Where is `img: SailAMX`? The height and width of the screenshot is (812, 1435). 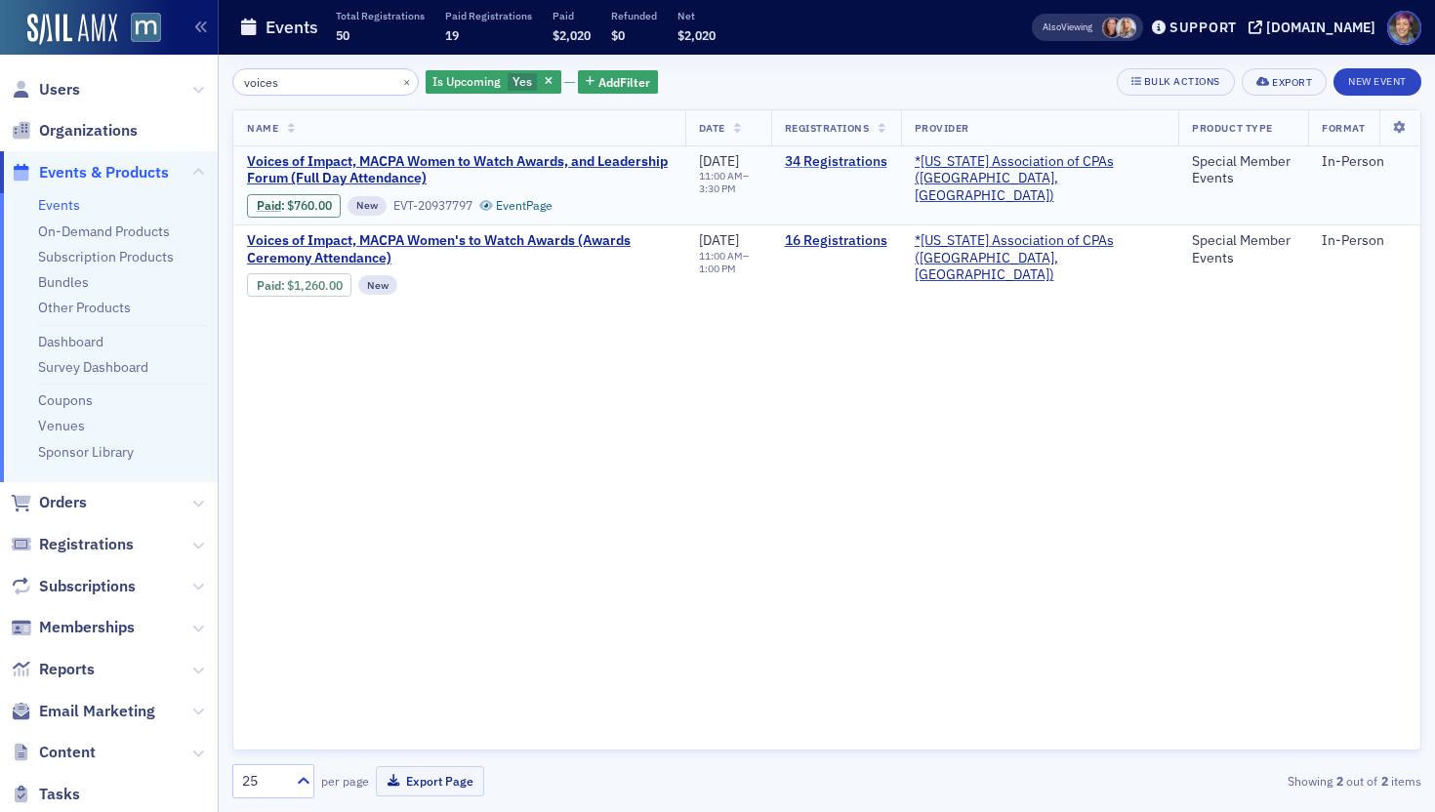 img: SailAMX is located at coordinates (72, 29).